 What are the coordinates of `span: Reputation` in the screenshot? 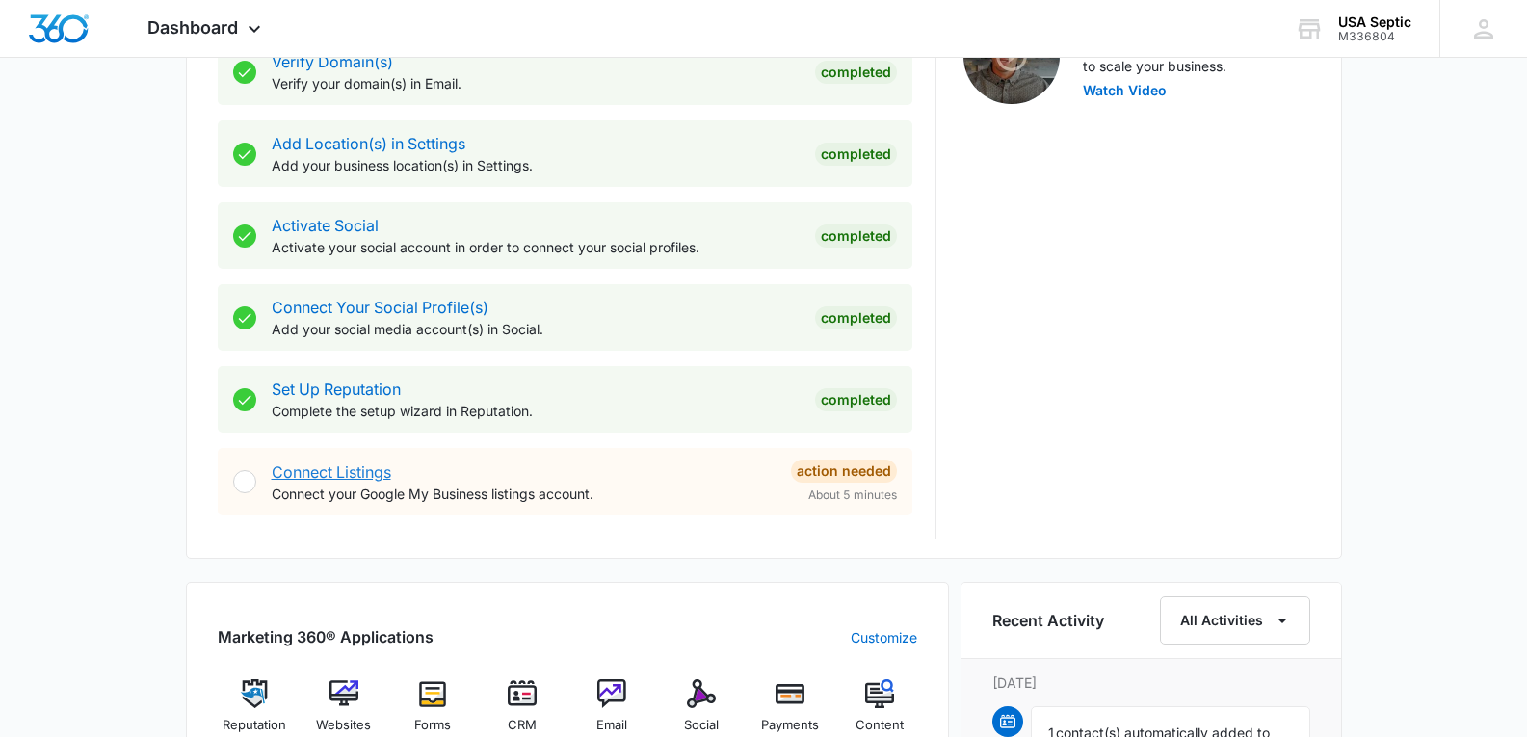 It's located at (254, 725).